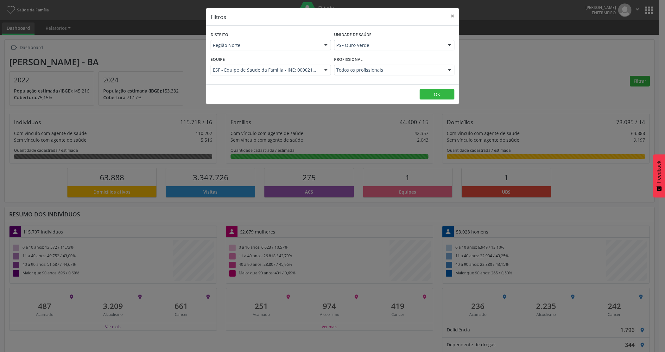 Image resolution: width=665 pixels, height=352 pixels. I want to click on span: ESF - Equipe de Saude da Familia - INE: 0000217638, so click(265, 70).